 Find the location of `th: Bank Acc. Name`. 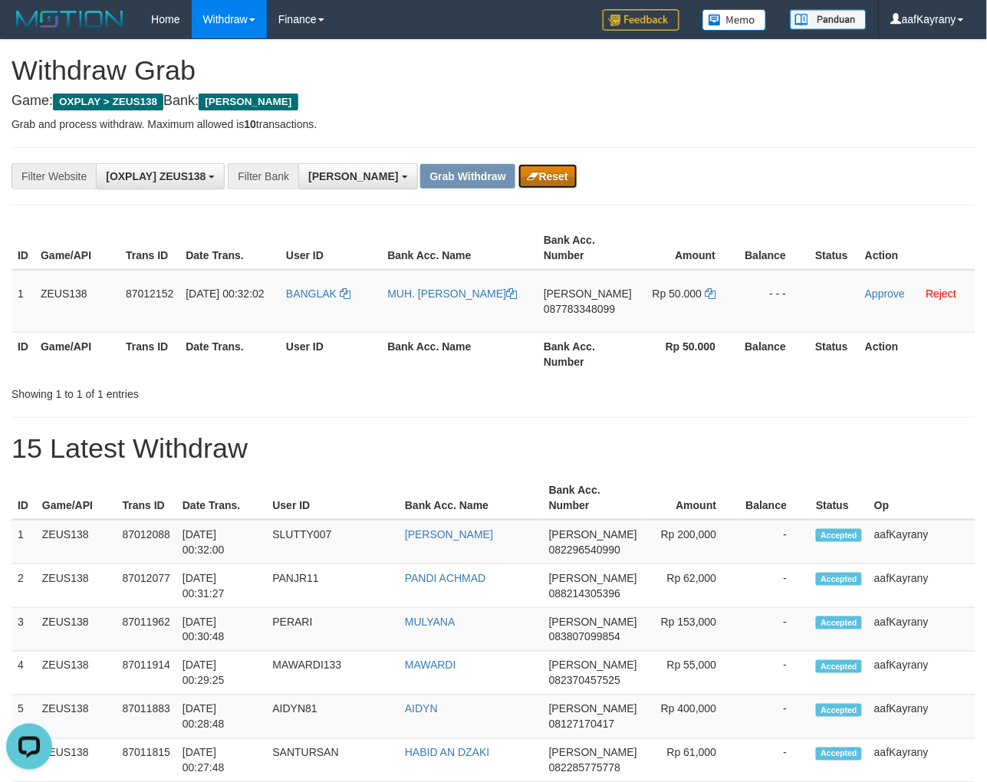

th: Bank Acc. Name is located at coordinates (459, 354).